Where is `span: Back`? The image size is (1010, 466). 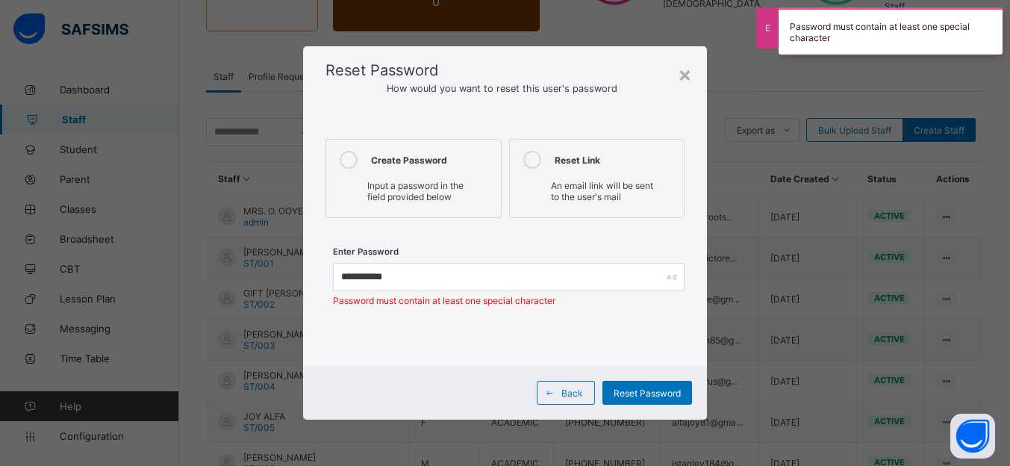 span: Back is located at coordinates (572, 393).